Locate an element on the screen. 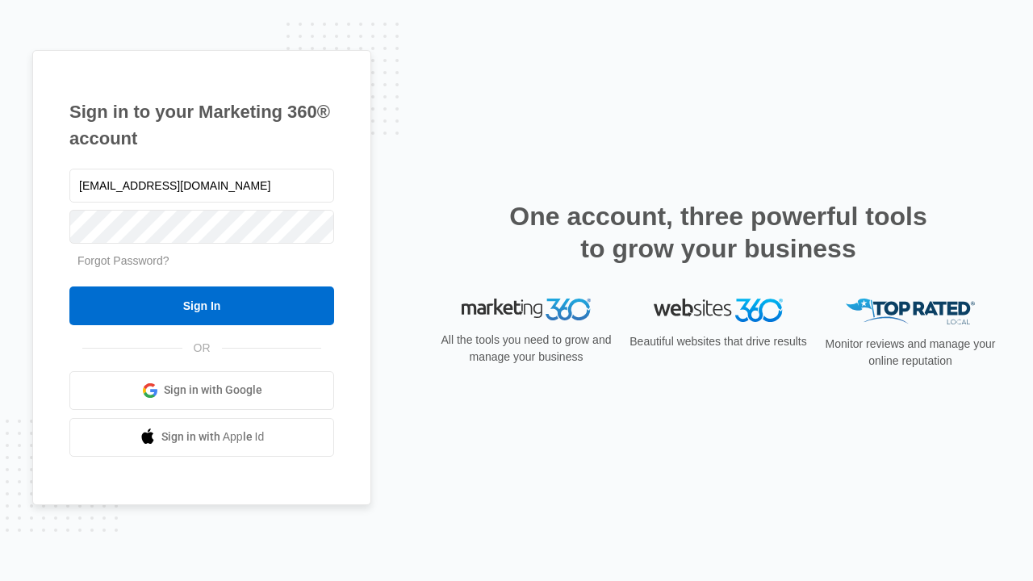 The image size is (1033, 581). span: OR is located at coordinates (202, 348).